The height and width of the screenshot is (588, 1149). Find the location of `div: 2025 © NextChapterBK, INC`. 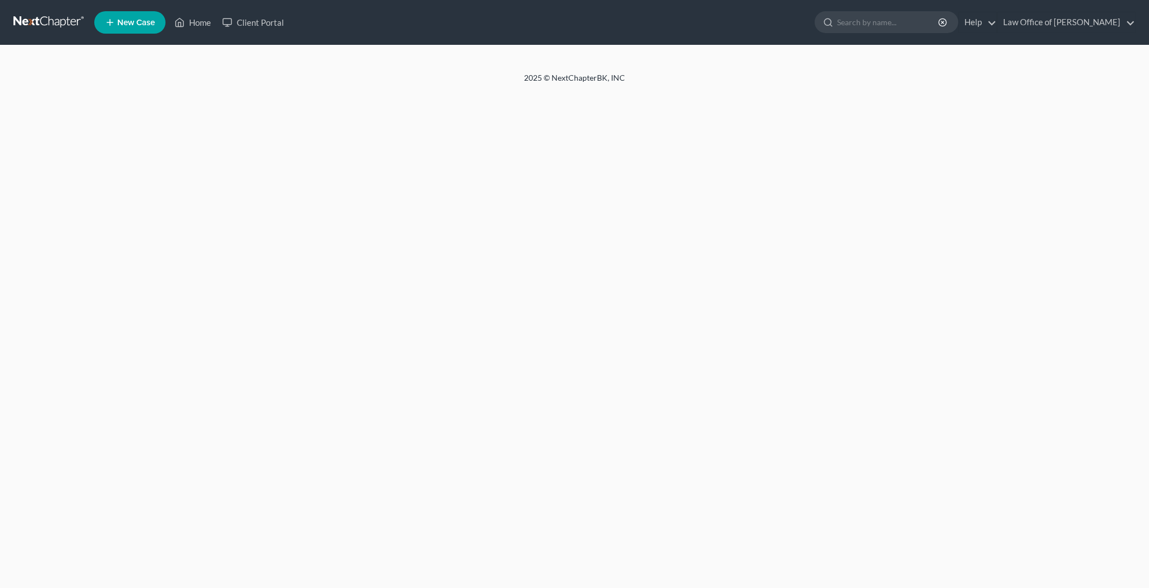

div: 2025 © NextChapterBK, INC is located at coordinates (574, 82).